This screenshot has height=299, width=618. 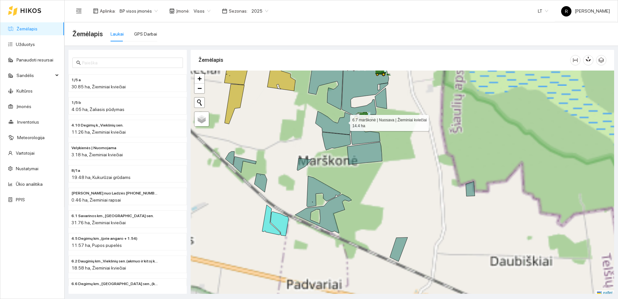 What do you see at coordinates (25, 91) in the screenshot?
I see `a: Kultūros` at bounding box center [25, 91].